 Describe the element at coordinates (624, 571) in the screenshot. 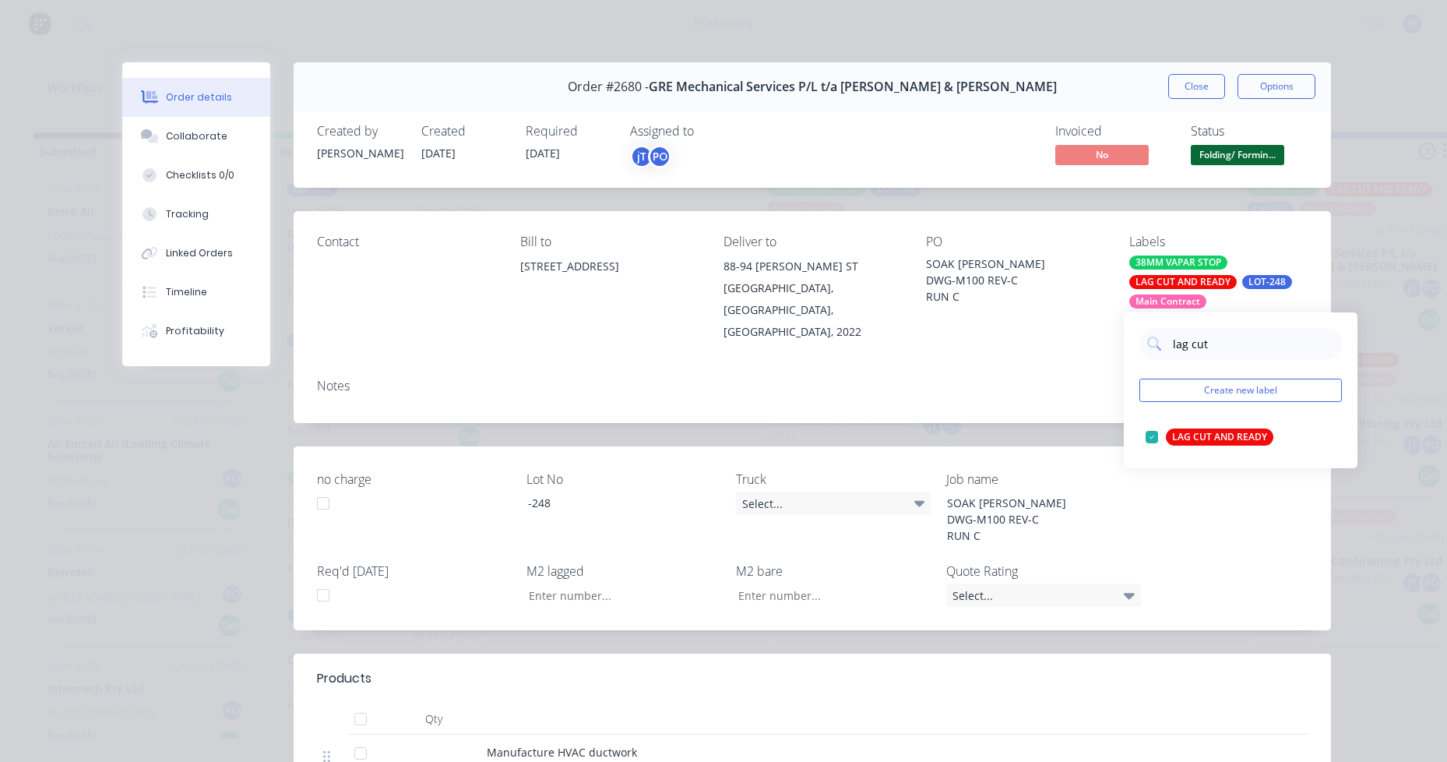

I see `label: M2 lagged` at that location.